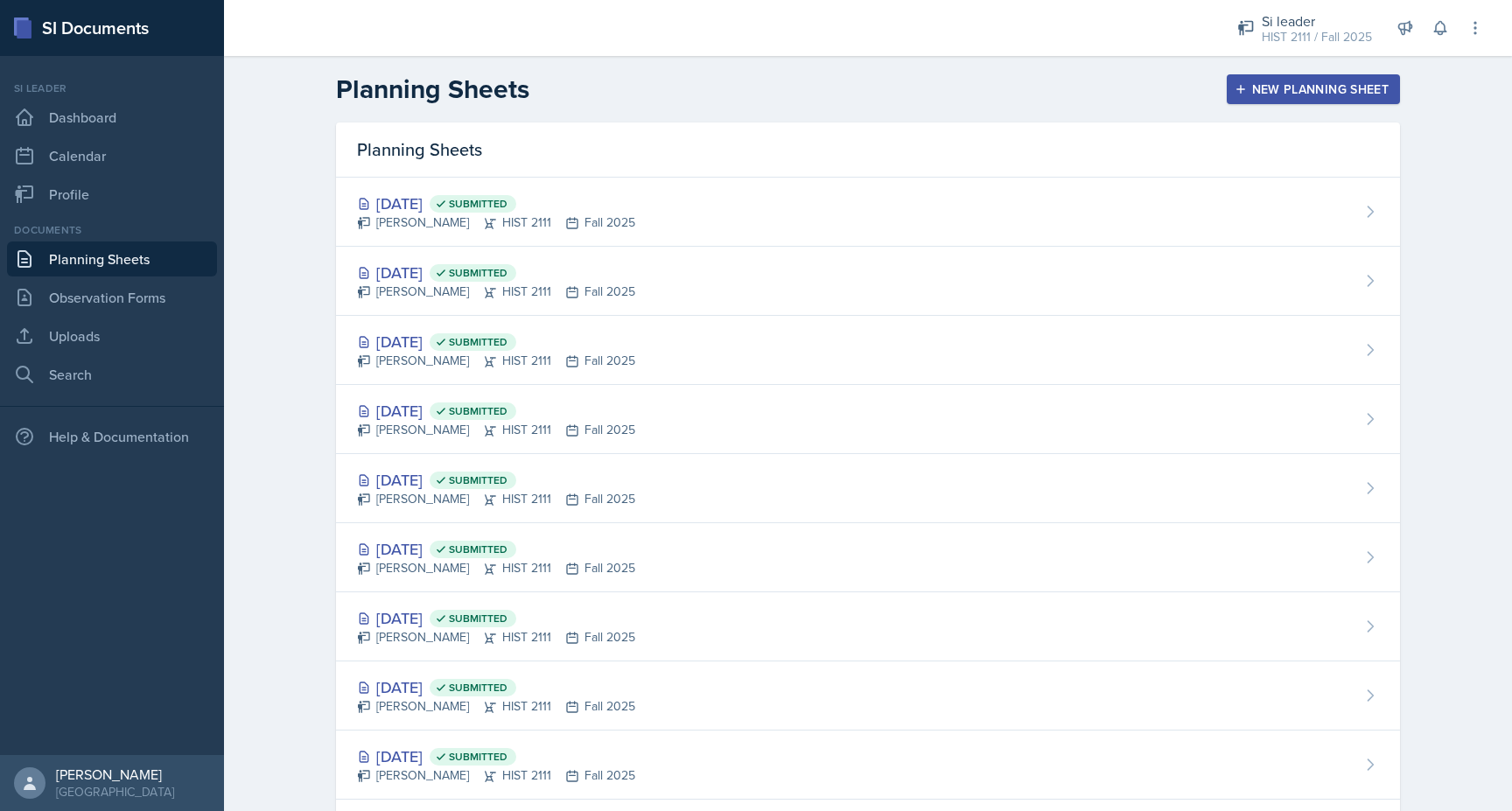  I want to click on button: New Planning Sheet, so click(1314, 90).